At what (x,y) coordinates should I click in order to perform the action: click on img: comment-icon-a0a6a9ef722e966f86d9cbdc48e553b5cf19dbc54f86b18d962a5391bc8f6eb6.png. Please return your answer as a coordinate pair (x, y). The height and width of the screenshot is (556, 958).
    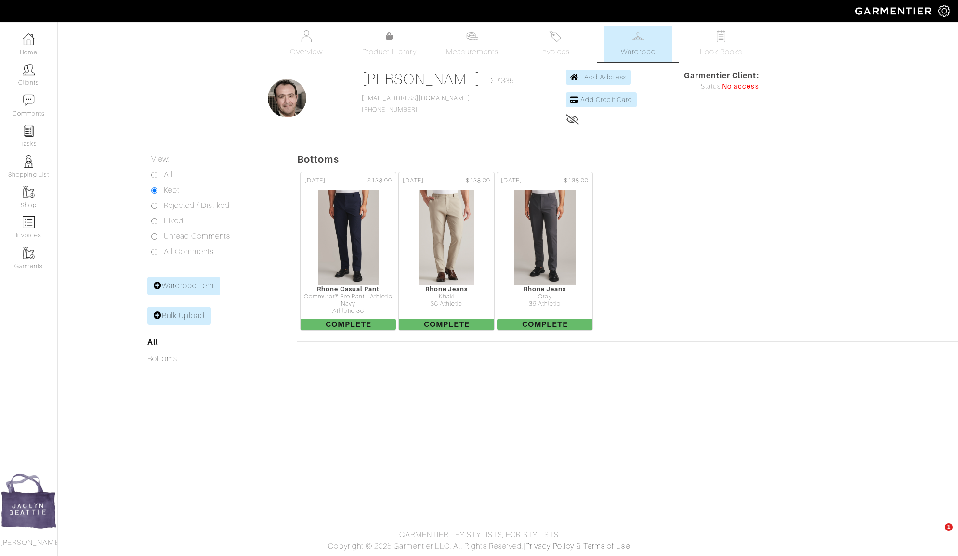
    Looking at the image, I should click on (28, 100).